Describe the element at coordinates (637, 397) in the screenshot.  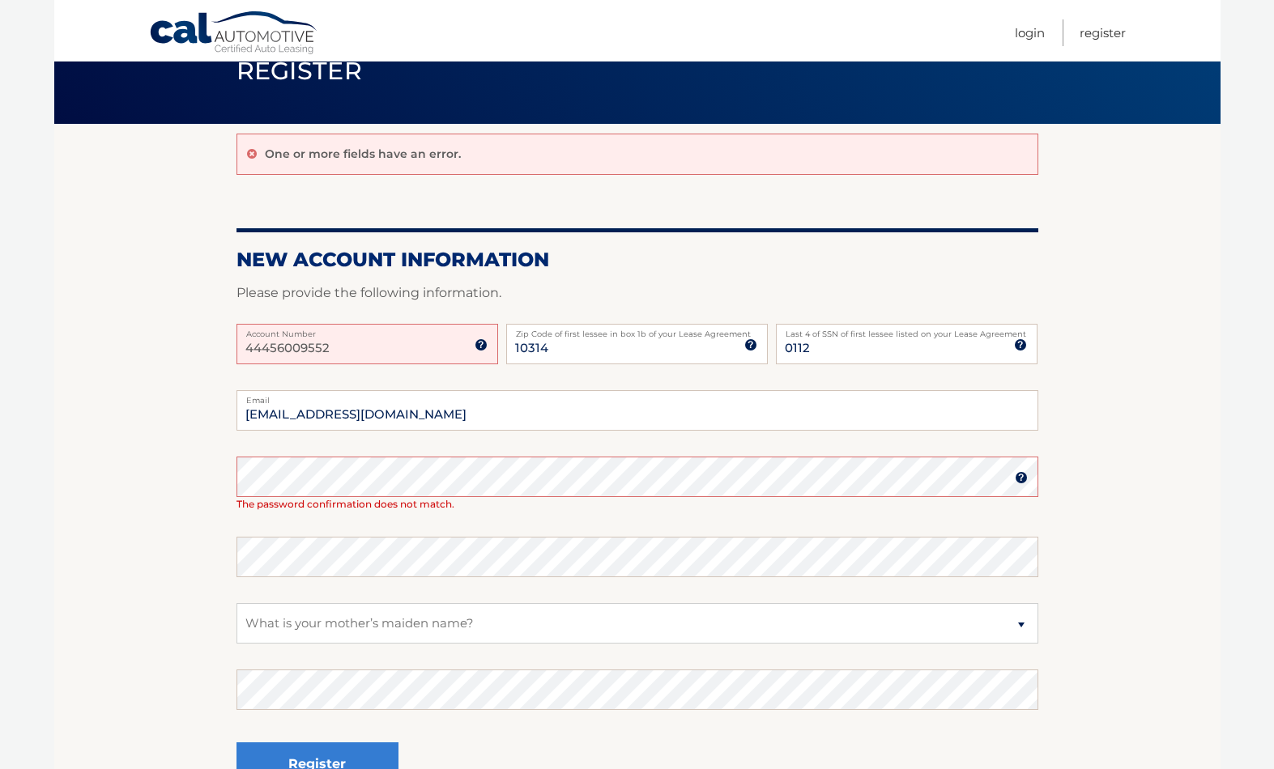
I see `label: Email` at that location.